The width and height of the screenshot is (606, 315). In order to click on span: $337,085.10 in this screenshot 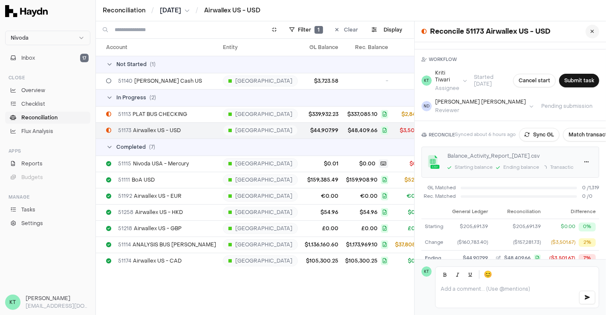, I will do `click(362, 114)`.